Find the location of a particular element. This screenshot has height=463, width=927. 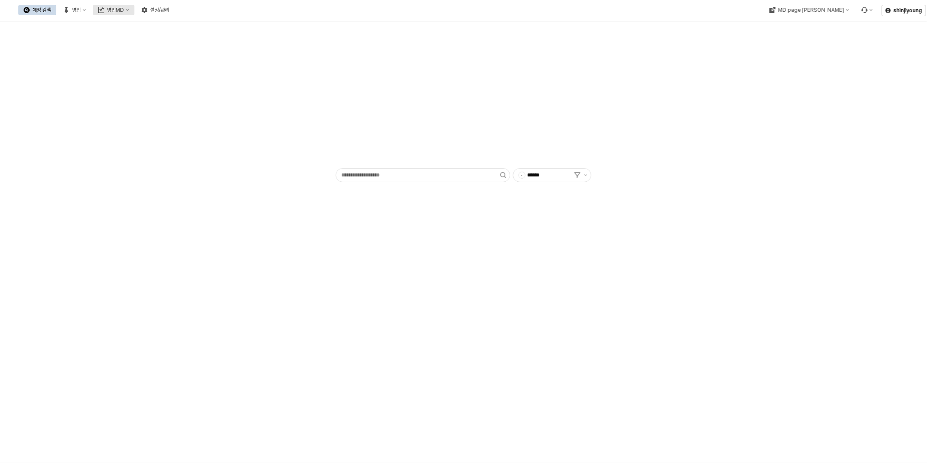

button: 영업 is located at coordinates (75, 10).